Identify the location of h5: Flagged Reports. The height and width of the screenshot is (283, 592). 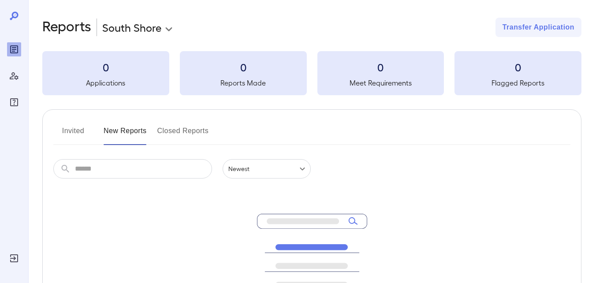
(518, 83).